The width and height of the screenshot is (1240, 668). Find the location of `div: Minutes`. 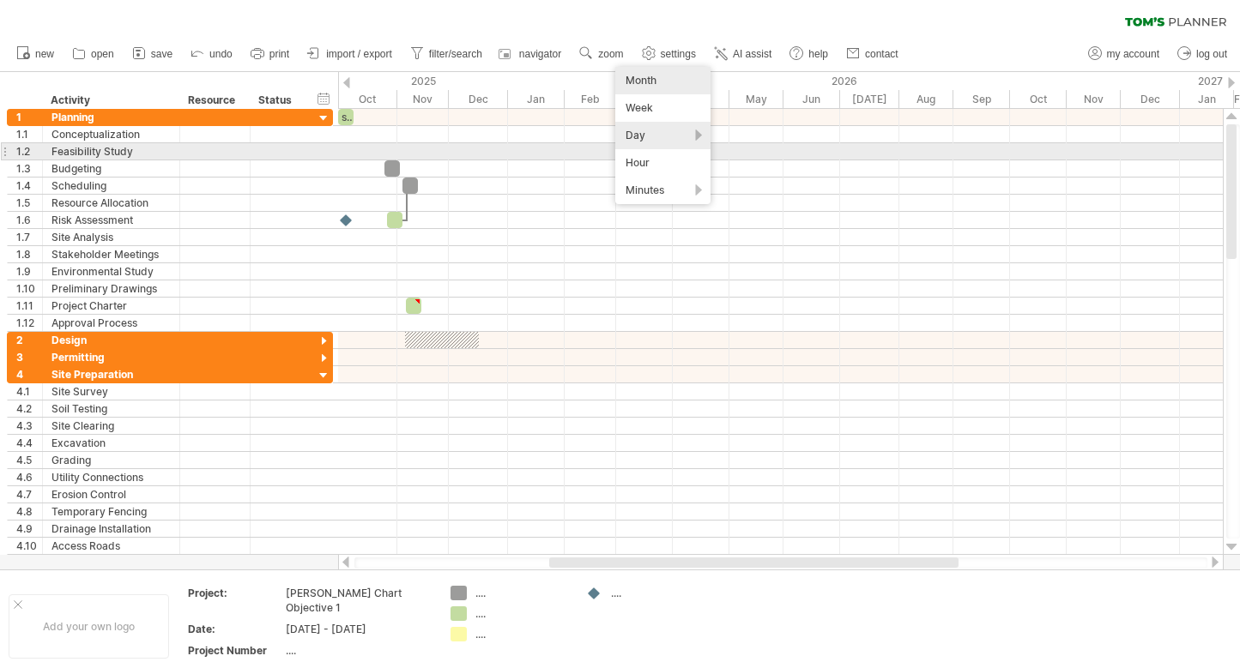

div: Minutes is located at coordinates (662, 190).